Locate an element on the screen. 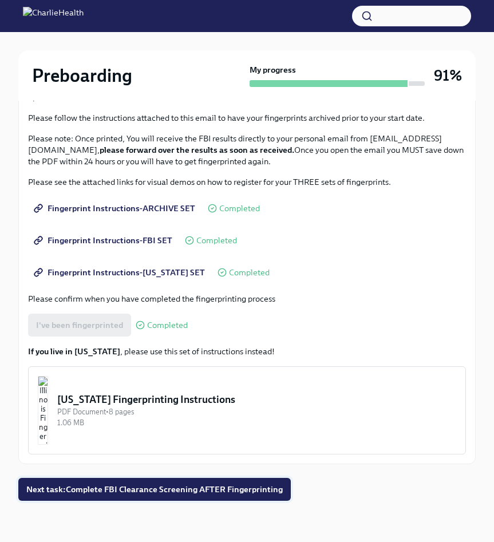  div: 1.06 MB is located at coordinates (256, 422).